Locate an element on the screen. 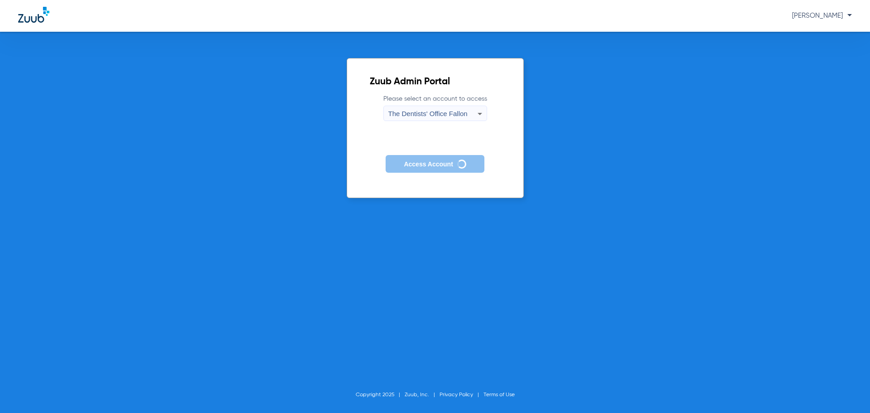 This screenshot has width=870, height=413. h2: Zuub Admin Portal is located at coordinates (435, 82).